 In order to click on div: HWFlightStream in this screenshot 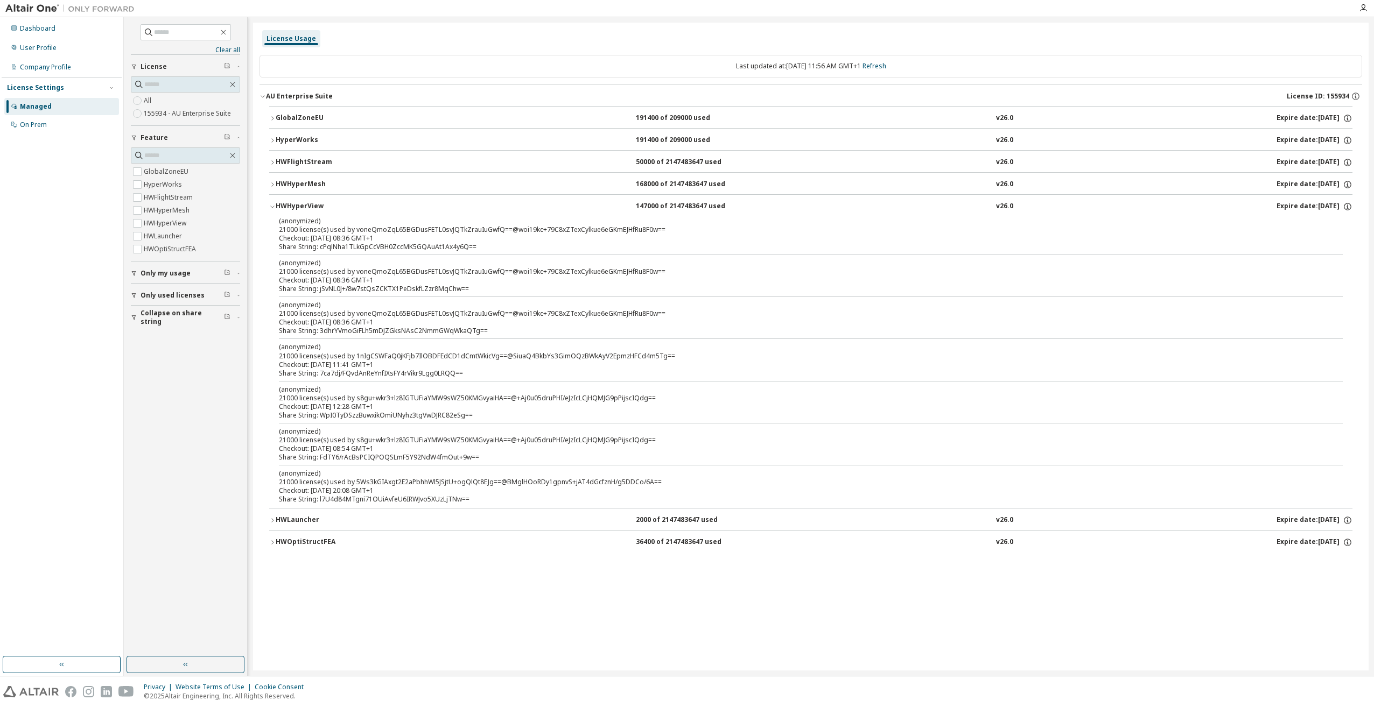, I will do `click(324, 163)`.